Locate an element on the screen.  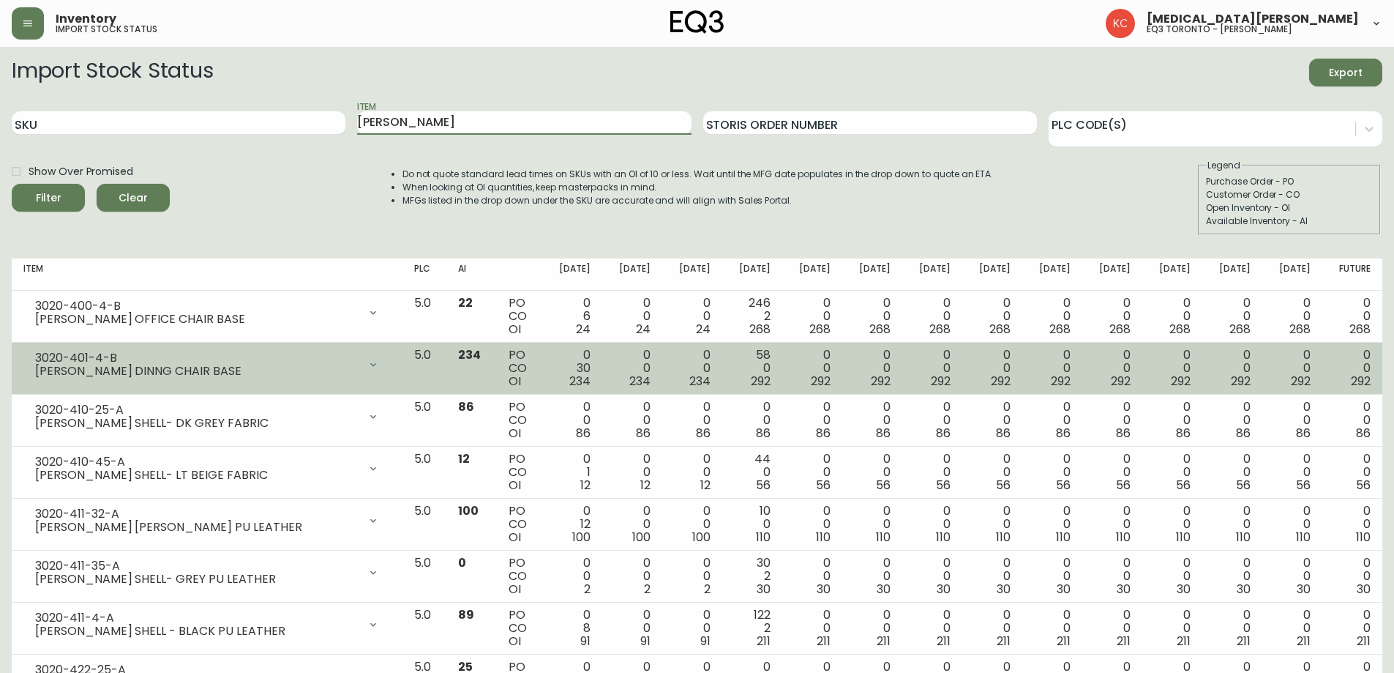
div: 122 2 is located at coordinates (752, 628).